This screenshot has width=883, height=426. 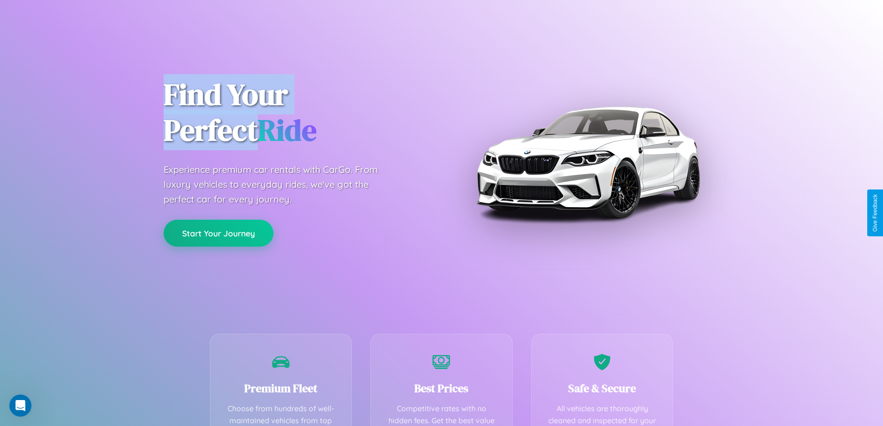 I want to click on div: Give Feedback, so click(x=875, y=213).